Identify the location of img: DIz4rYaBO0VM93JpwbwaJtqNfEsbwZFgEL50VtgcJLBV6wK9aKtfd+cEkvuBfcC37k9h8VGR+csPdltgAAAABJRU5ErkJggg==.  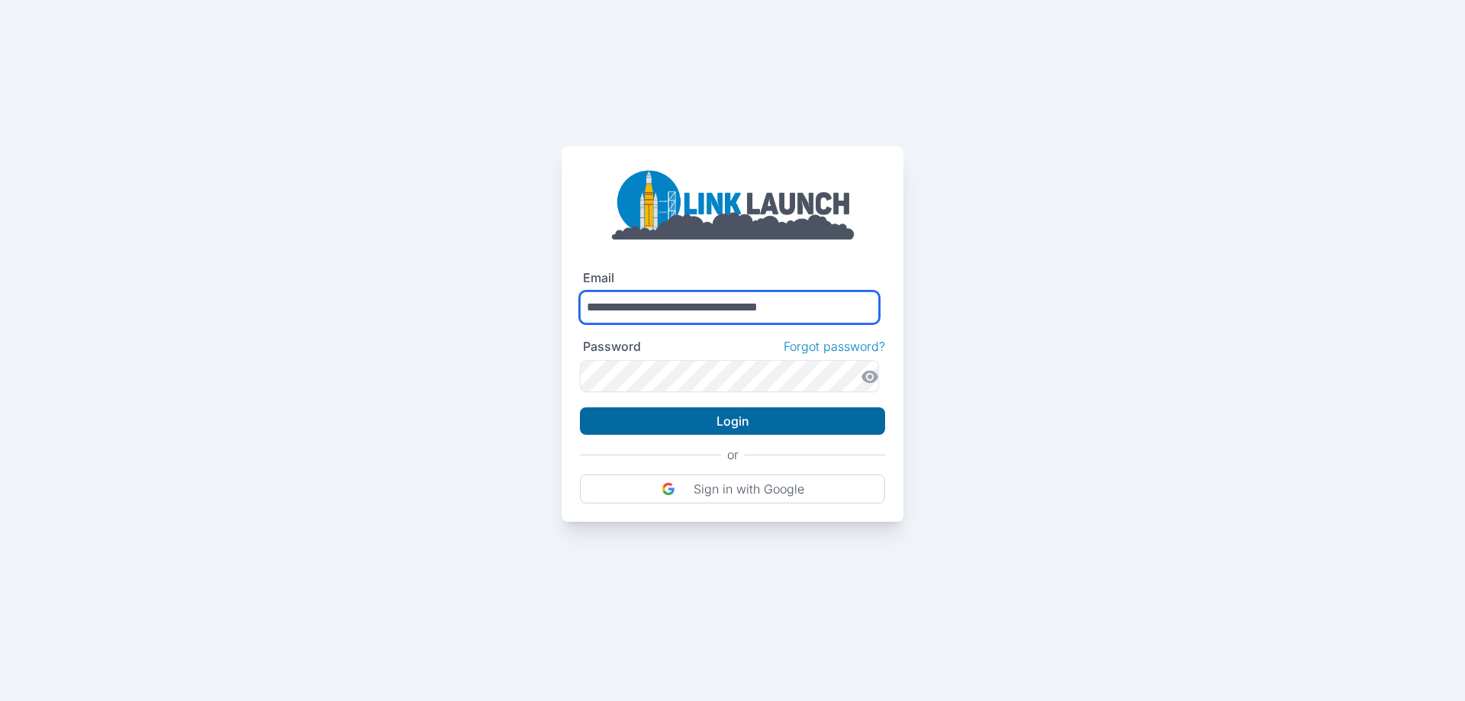
(668, 489).